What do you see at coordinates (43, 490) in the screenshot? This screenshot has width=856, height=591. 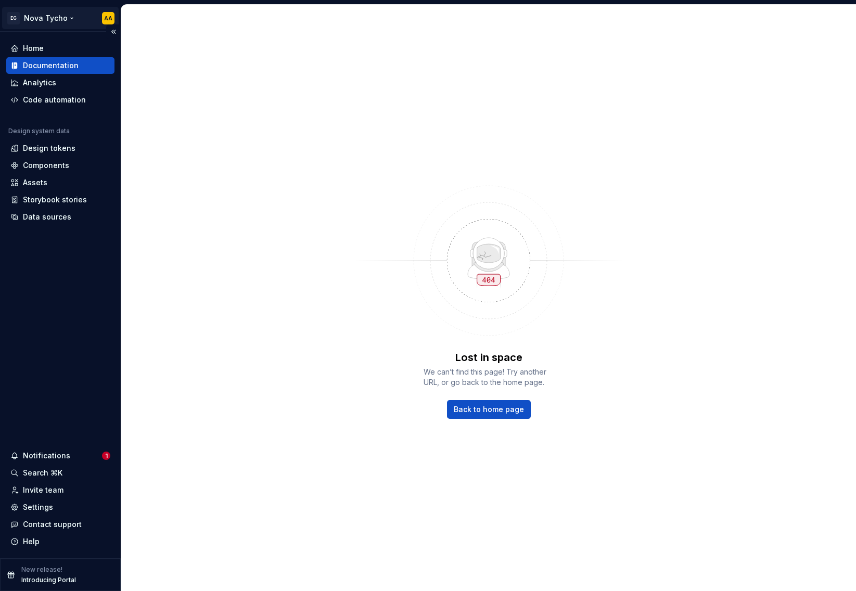 I see `div: Invite team` at bounding box center [43, 490].